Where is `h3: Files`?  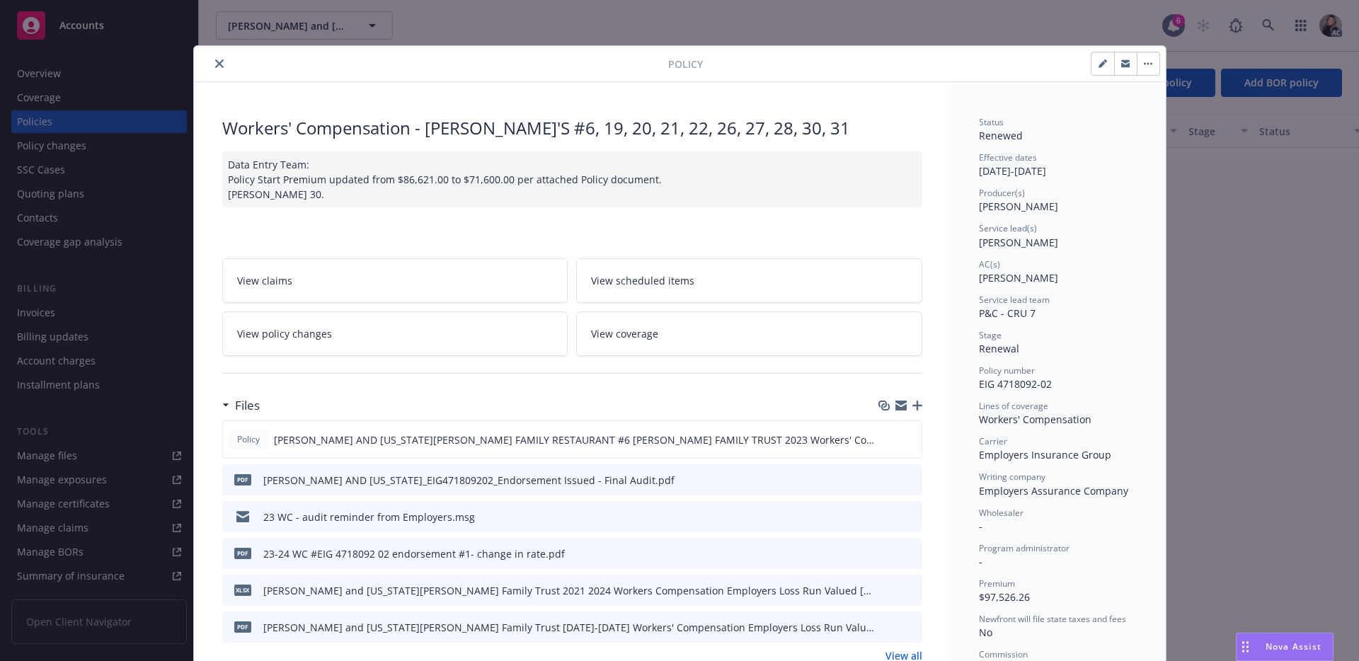 h3: Files is located at coordinates (247, 406).